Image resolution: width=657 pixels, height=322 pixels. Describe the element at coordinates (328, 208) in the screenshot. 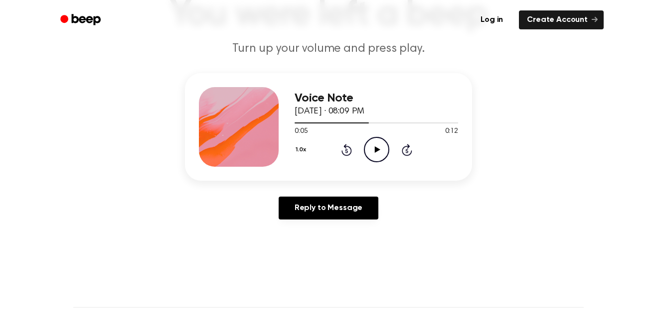

I see `a: Reply to Message` at that location.